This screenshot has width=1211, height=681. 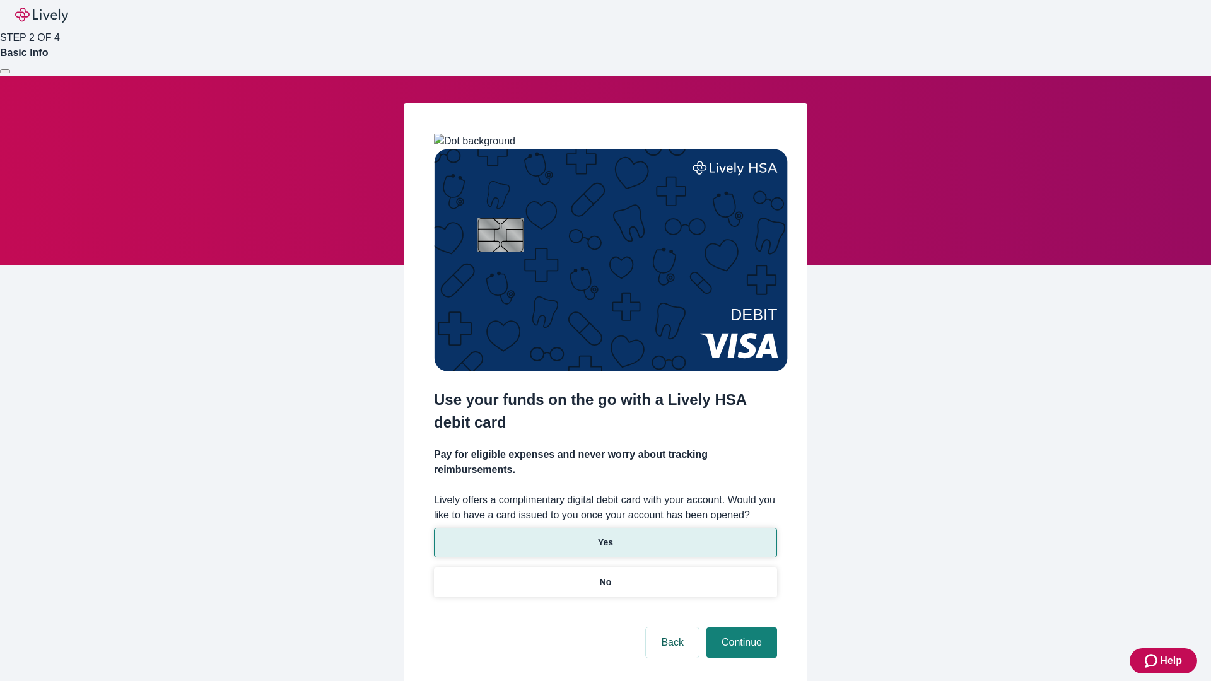 I want to click on p: Yes, so click(x=605, y=542).